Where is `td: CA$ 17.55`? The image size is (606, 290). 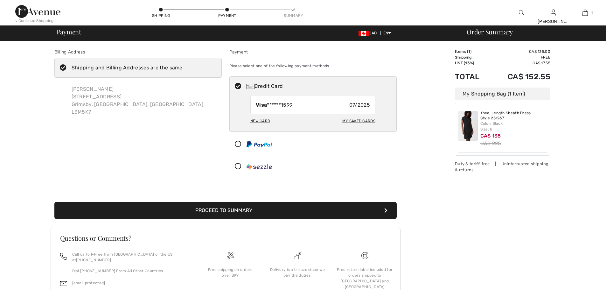 td: CA$ 17.55 is located at coordinates (520, 63).